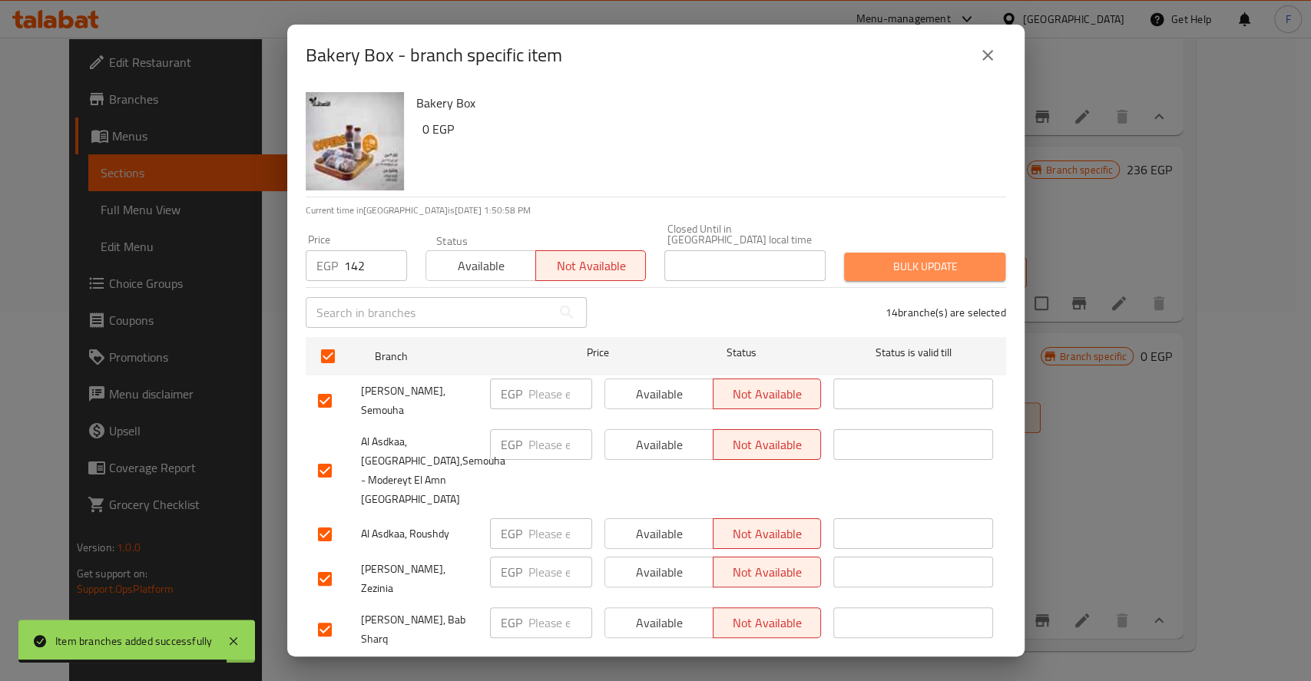 The height and width of the screenshot is (681, 1311). I want to click on div: Item branches added successfully, so click(134, 641).